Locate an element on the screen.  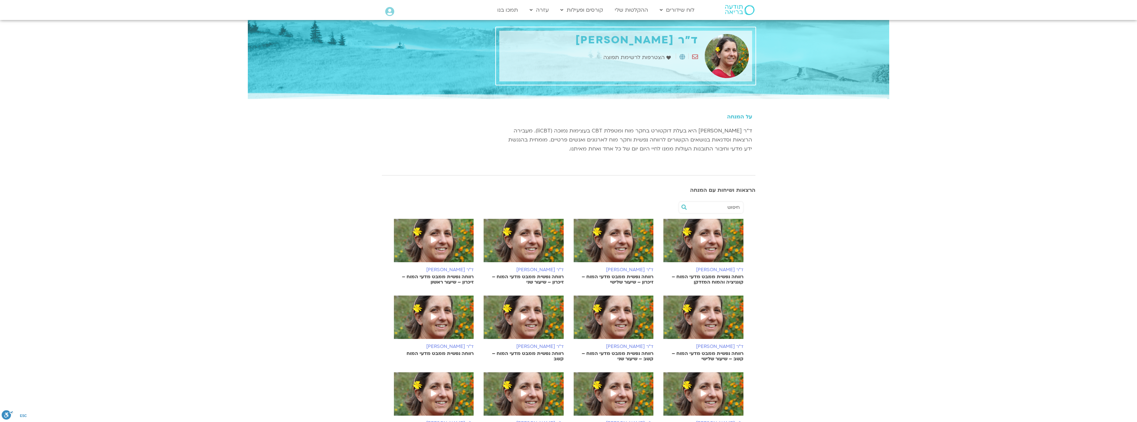
input: חיפוש is located at coordinates (714, 207).